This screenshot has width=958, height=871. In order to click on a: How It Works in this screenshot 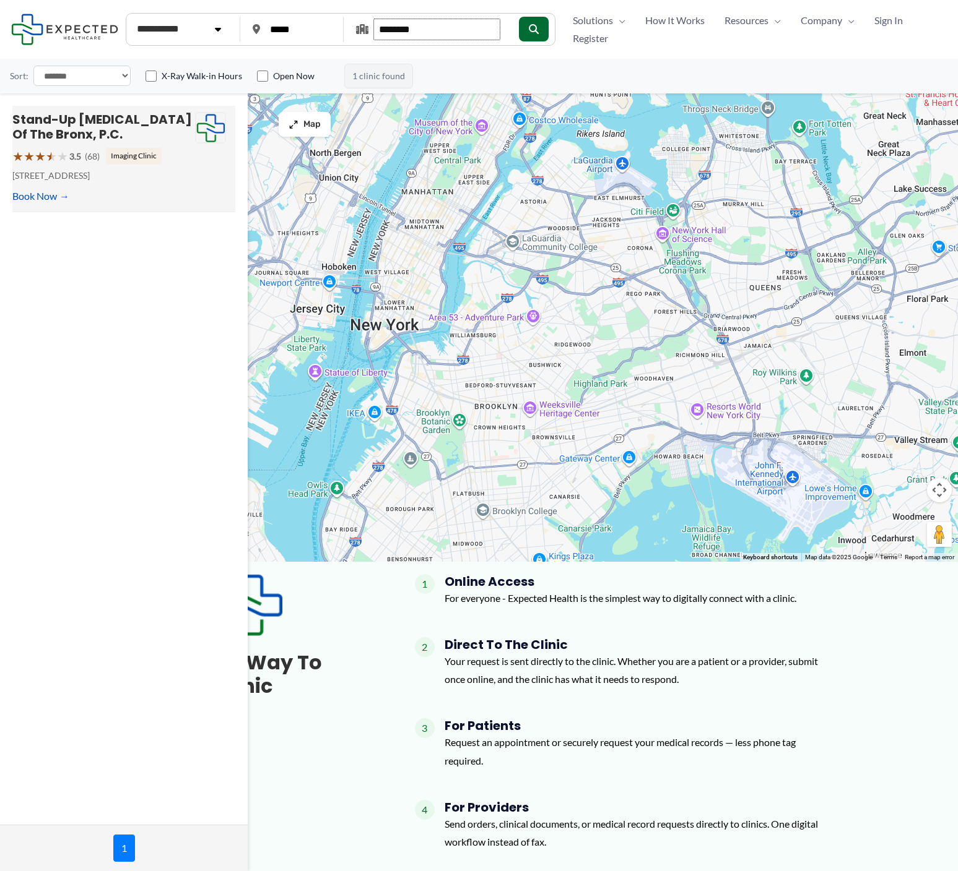, I will do `click(675, 20)`.